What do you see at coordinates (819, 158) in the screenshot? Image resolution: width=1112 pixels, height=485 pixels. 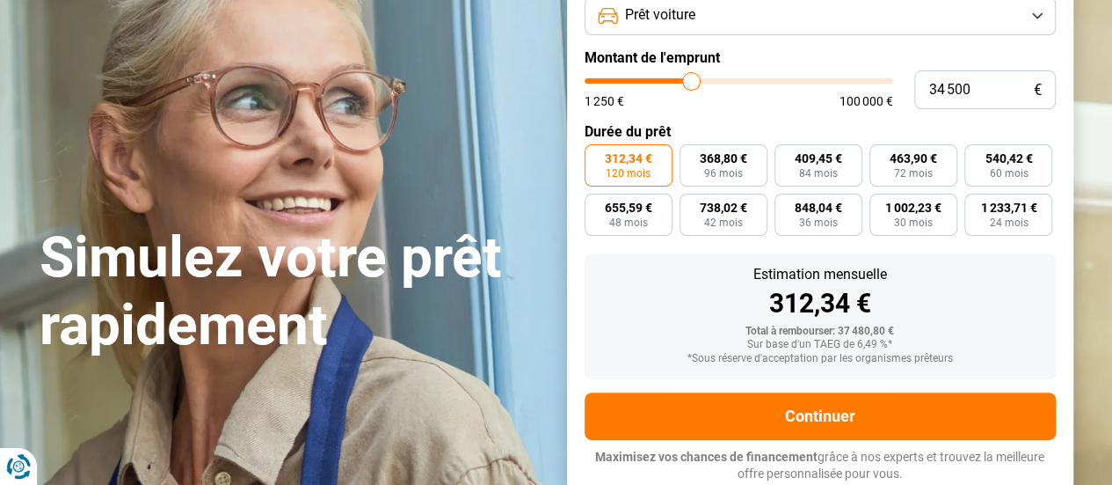 I see `span: 409,45 €` at bounding box center [819, 158].